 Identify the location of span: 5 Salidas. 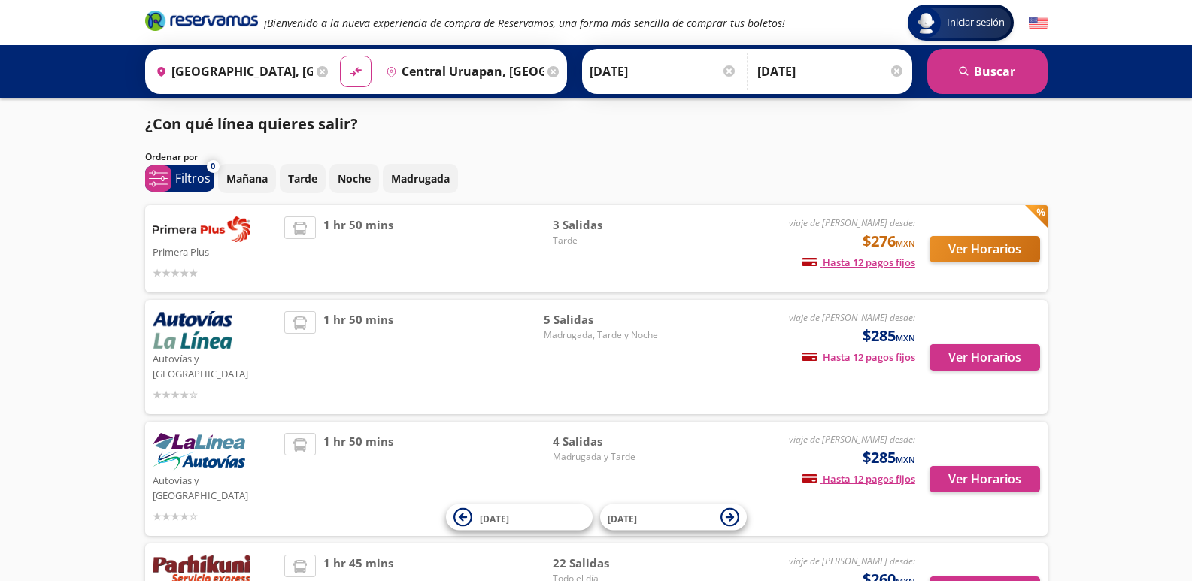
(601, 320).